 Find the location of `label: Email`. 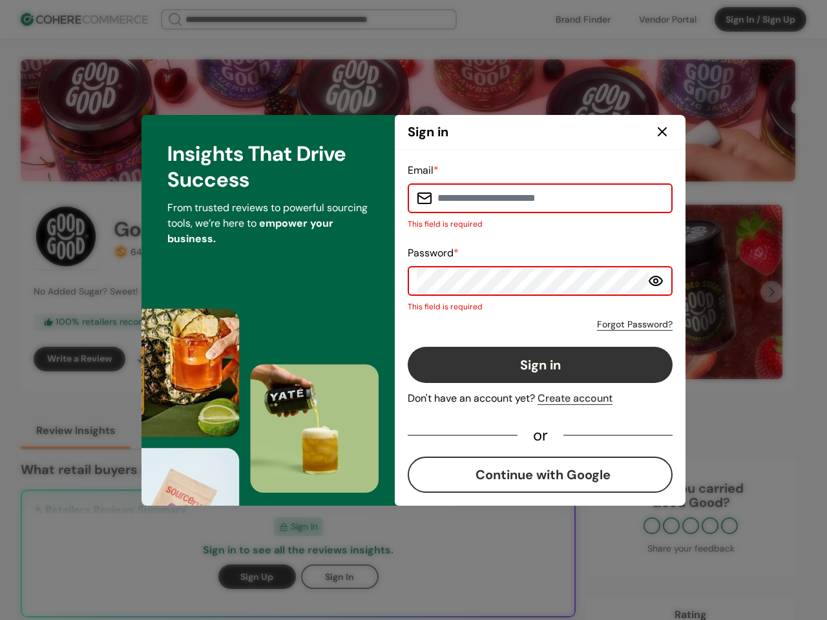

label: Email is located at coordinates (423, 170).